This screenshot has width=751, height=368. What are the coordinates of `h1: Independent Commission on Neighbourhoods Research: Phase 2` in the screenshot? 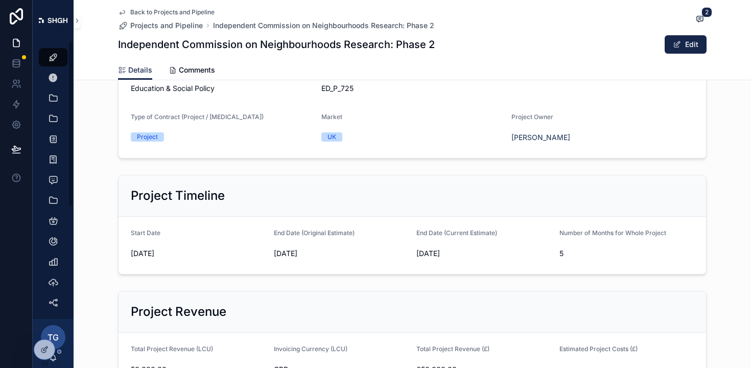 It's located at (276, 44).